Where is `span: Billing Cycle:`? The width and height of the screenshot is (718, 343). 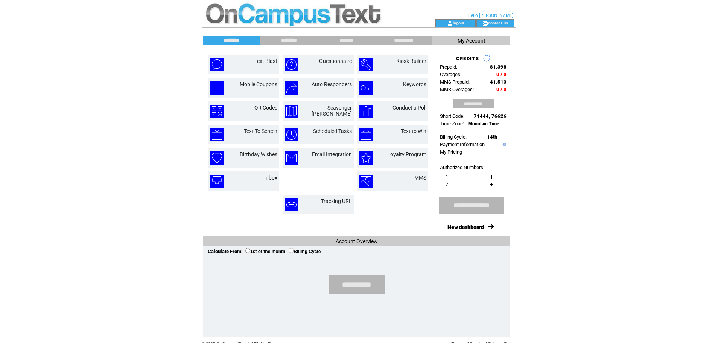
span: Billing Cycle: is located at coordinates (453, 137).